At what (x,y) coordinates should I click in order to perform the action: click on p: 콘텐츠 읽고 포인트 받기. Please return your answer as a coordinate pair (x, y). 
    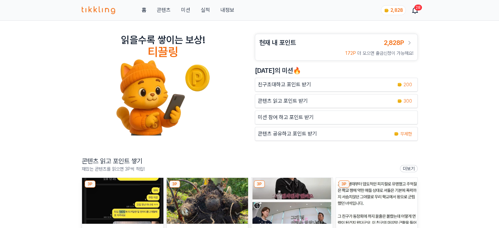
    Looking at the image, I should click on (283, 101).